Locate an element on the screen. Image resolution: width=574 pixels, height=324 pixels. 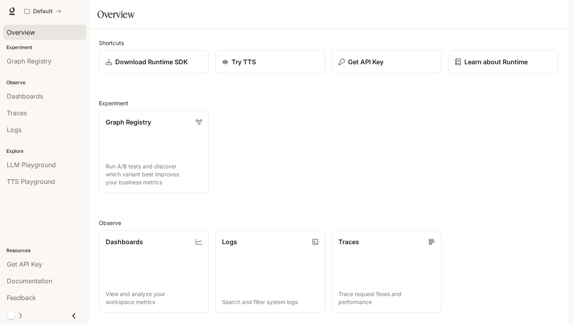
a: Download Runtime SDK is located at coordinates (154, 62).